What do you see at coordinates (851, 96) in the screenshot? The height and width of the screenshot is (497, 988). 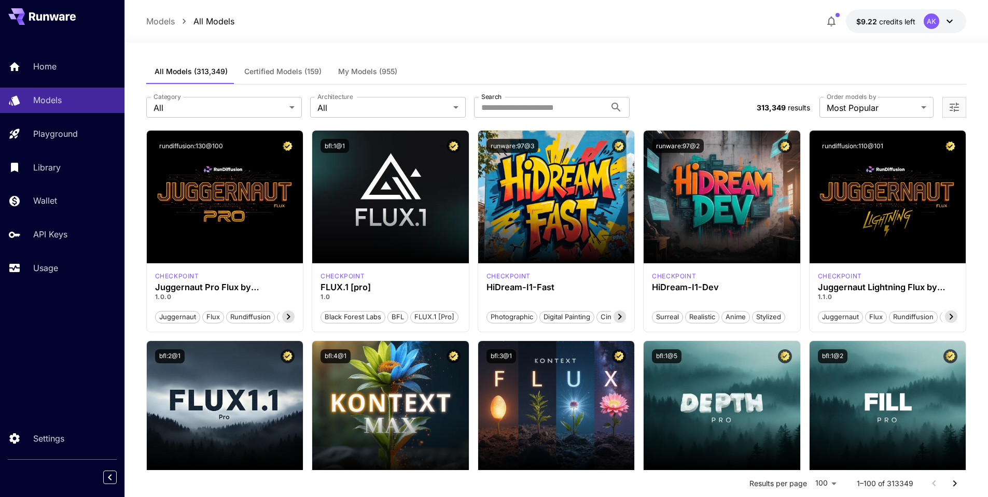 I see `label: Order models by` at bounding box center [851, 96].